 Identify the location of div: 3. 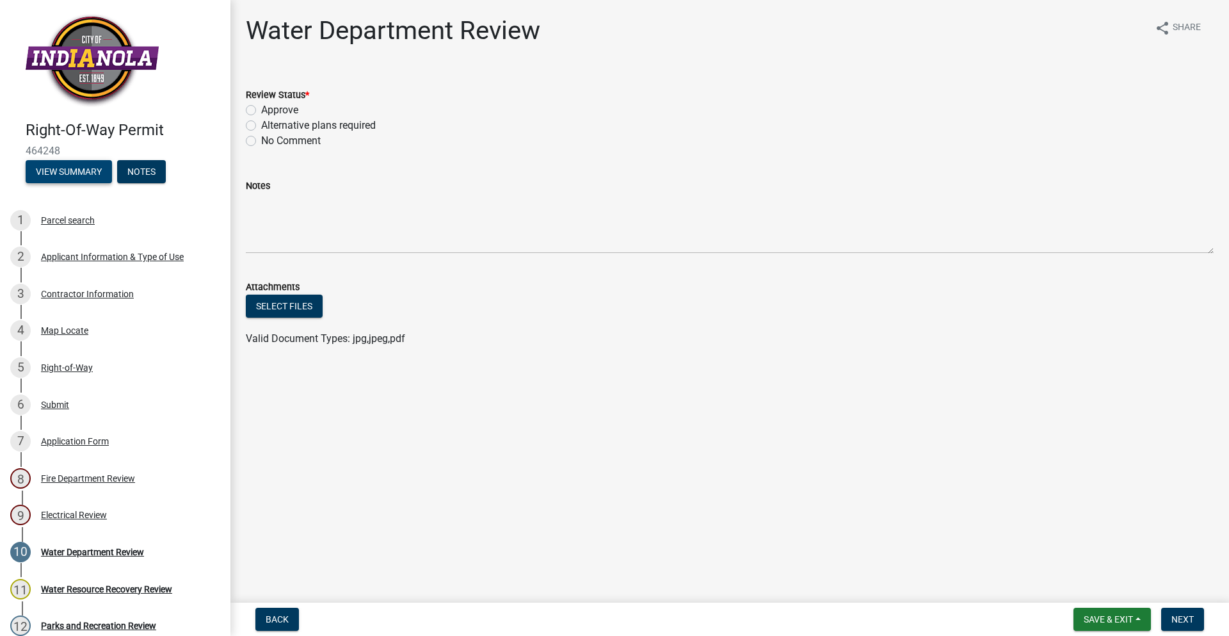
(20, 294).